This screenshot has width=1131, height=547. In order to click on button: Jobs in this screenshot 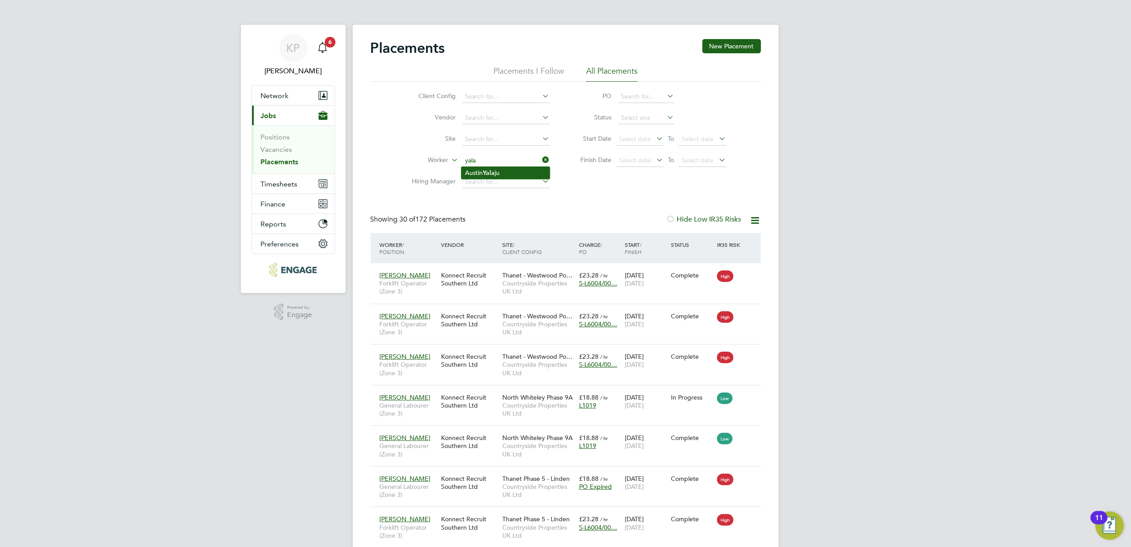, I will do `click(293, 115)`.